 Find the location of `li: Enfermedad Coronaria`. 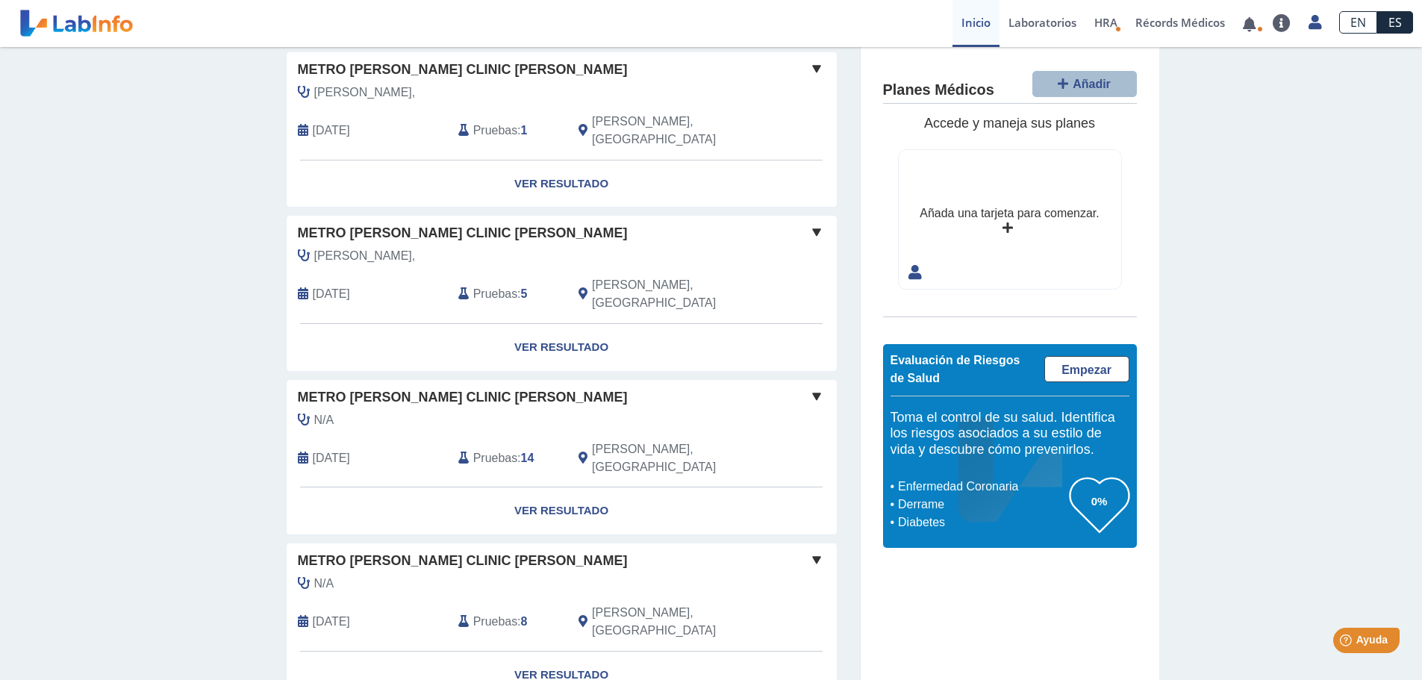

li: Enfermedad Coronaria is located at coordinates (982, 487).